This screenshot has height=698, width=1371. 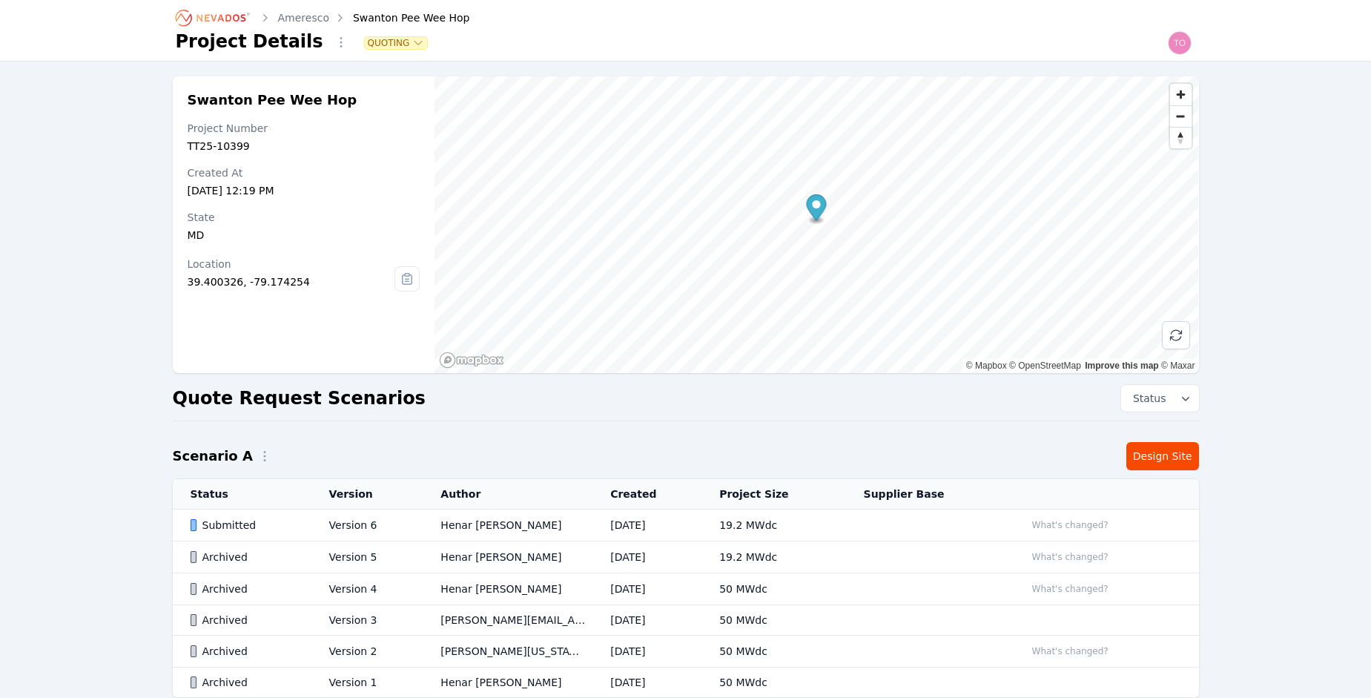 I want to click on th: Supplier Base, so click(x=927, y=494).